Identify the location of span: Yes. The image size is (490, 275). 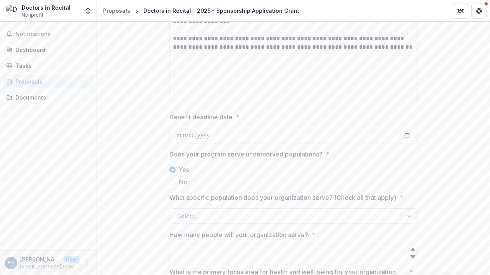
(184, 170).